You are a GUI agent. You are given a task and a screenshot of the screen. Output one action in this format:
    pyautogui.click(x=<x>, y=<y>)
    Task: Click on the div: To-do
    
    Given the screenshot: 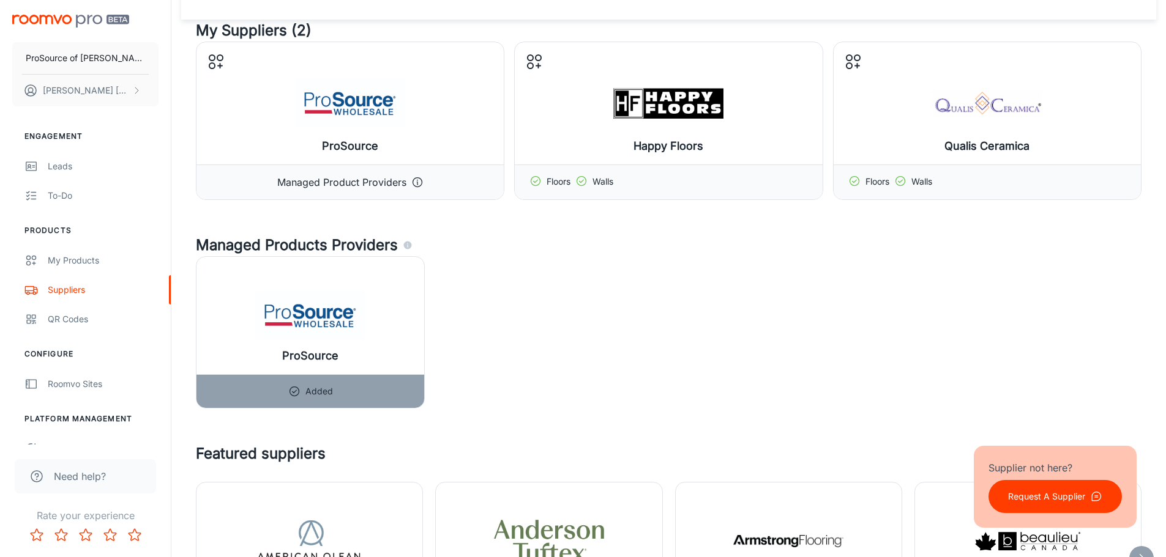 What is the action you would take?
    pyautogui.click(x=103, y=196)
    